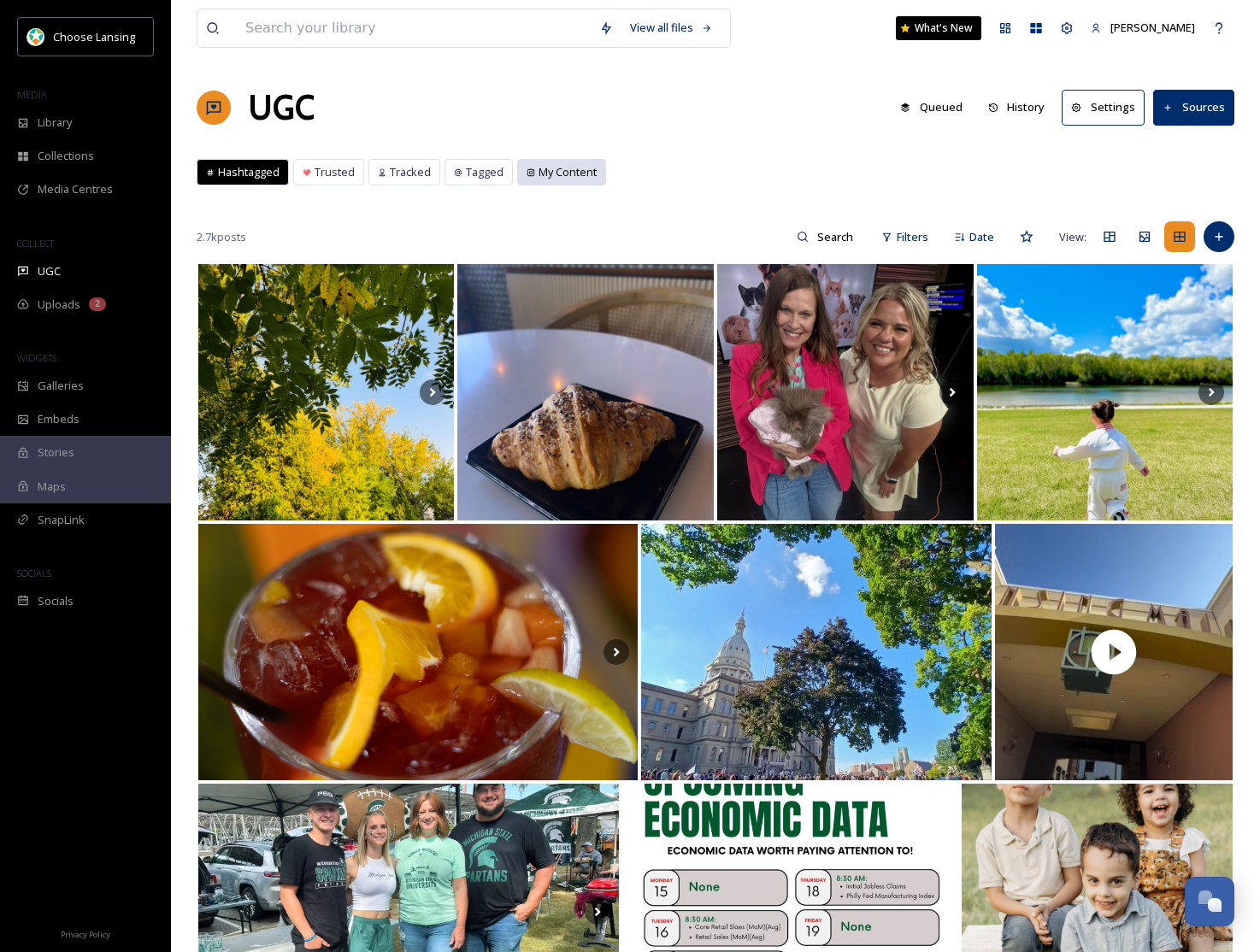  I want to click on button: Settings, so click(1103, 107).